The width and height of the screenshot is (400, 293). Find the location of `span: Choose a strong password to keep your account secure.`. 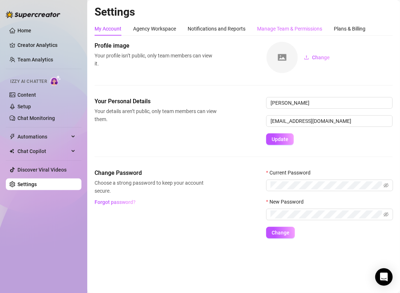

span: Choose a strong password to keep your account secure. is located at coordinates (156, 187).